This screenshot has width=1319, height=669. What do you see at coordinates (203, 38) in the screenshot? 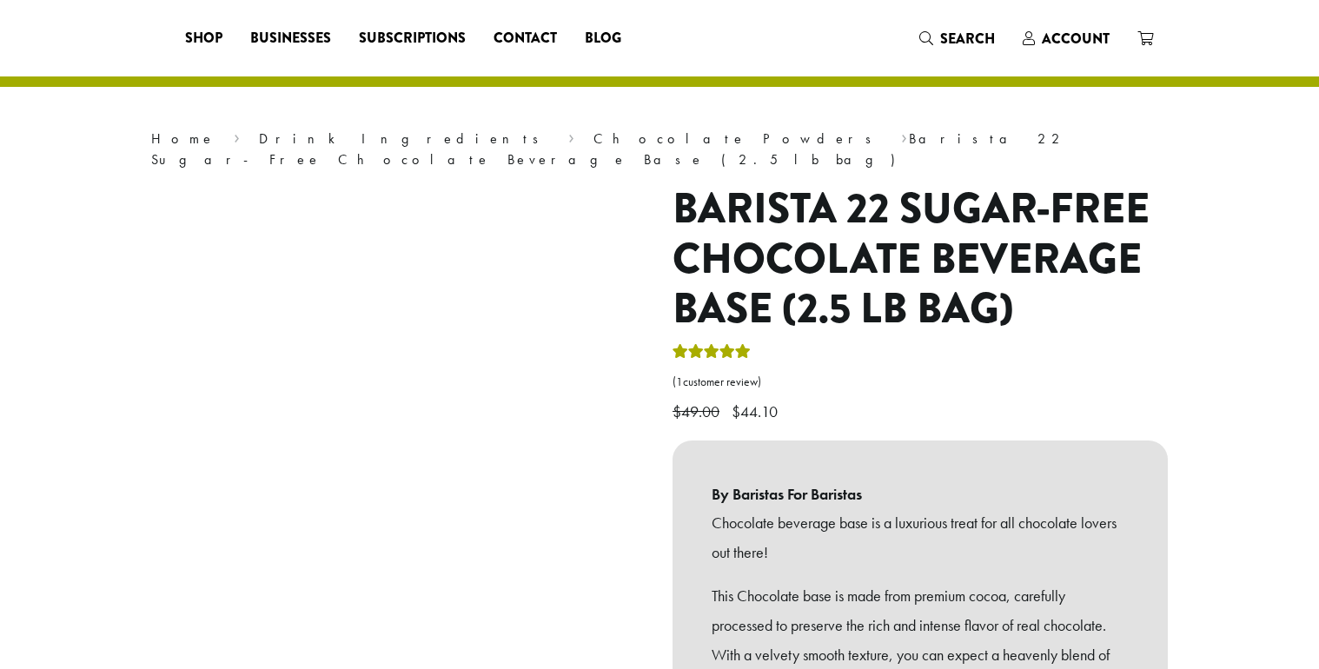
I see `span: Shop` at bounding box center [203, 38].